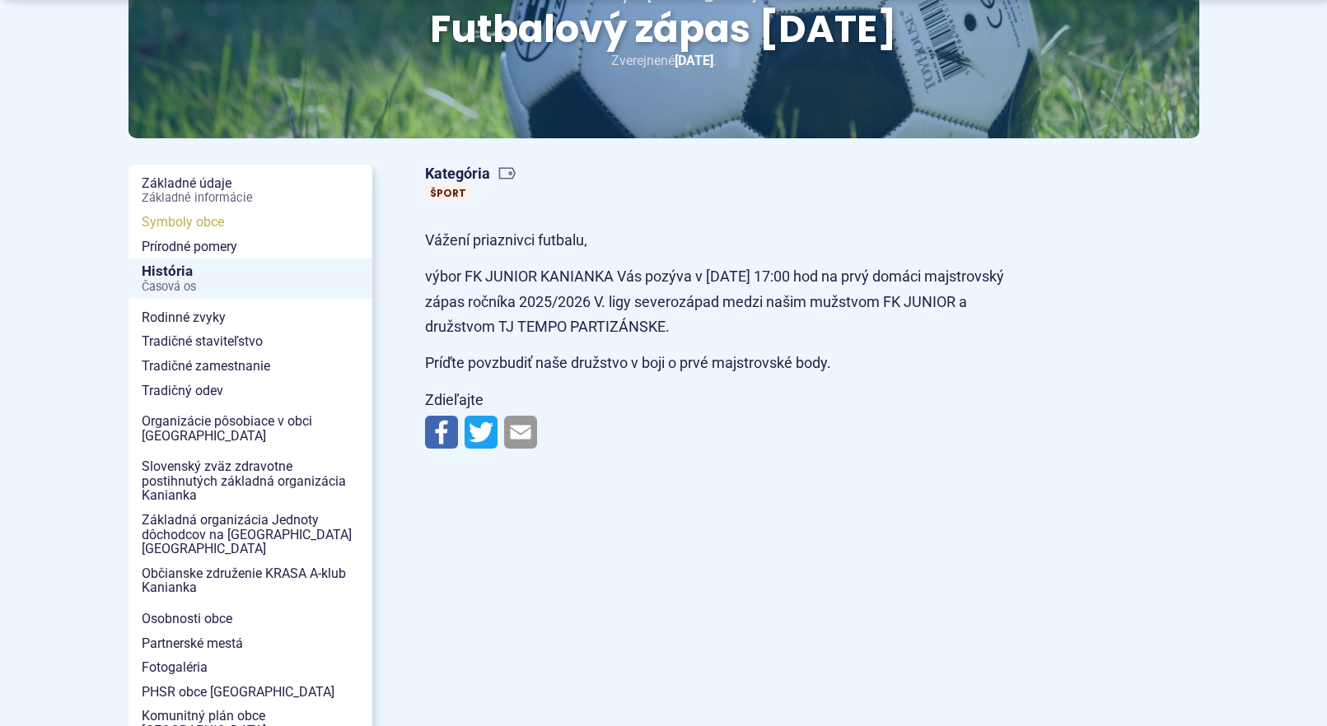  I want to click on a: Rodinné zvyky, so click(250, 318).